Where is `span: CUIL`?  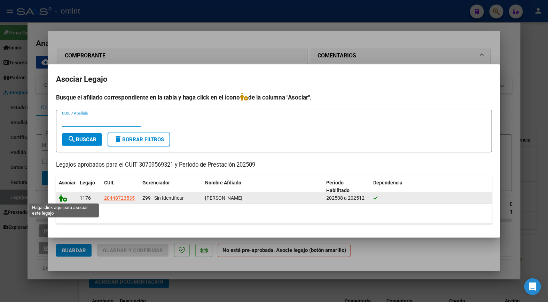
span: CUIL is located at coordinates (109, 183).